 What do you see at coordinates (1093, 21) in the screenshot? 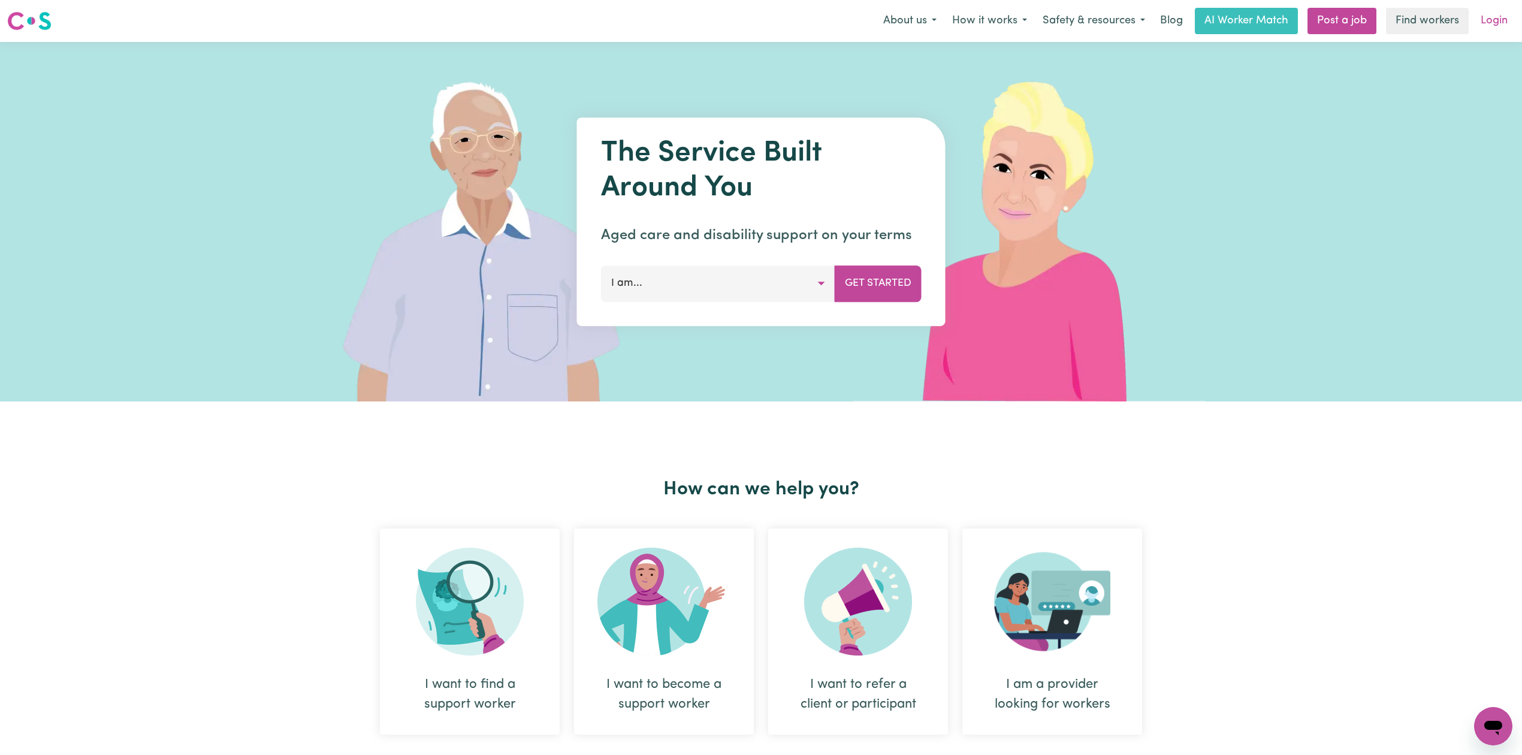
I see `button: Safety & resources` at bounding box center [1093, 21].